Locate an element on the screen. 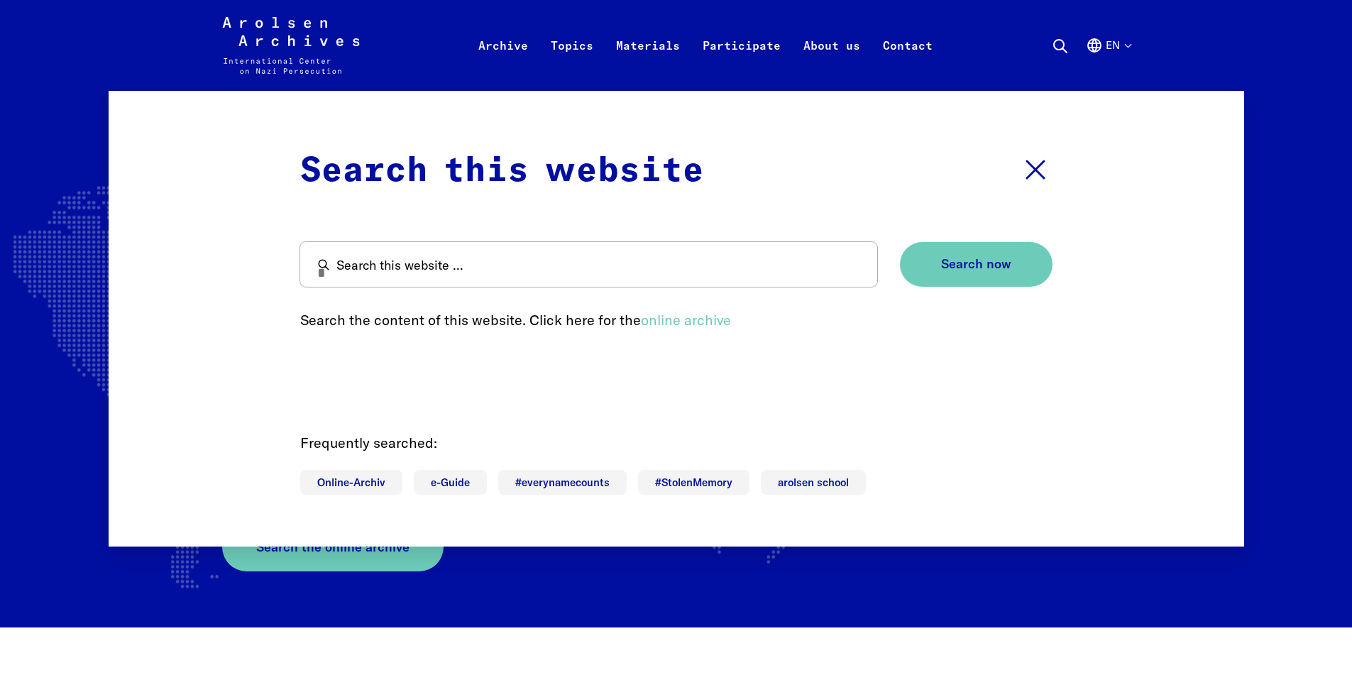  nav: Primary is located at coordinates (705, 45).